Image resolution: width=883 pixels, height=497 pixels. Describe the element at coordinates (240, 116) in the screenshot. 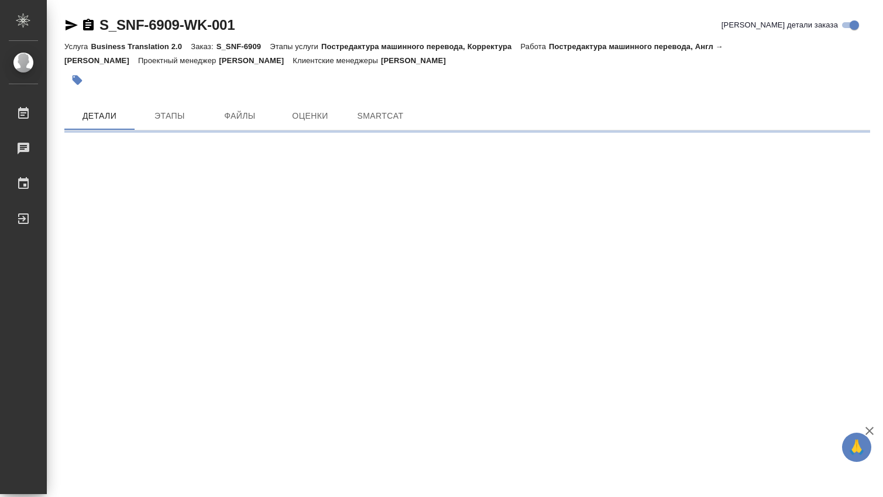

I see `span: Файлы` at that location.